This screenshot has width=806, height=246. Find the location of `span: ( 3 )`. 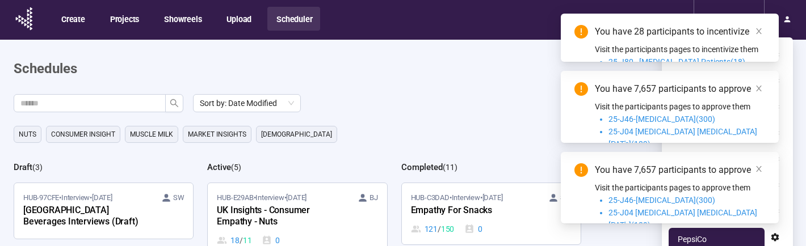

span: ( 3 ) is located at coordinates (37, 167).